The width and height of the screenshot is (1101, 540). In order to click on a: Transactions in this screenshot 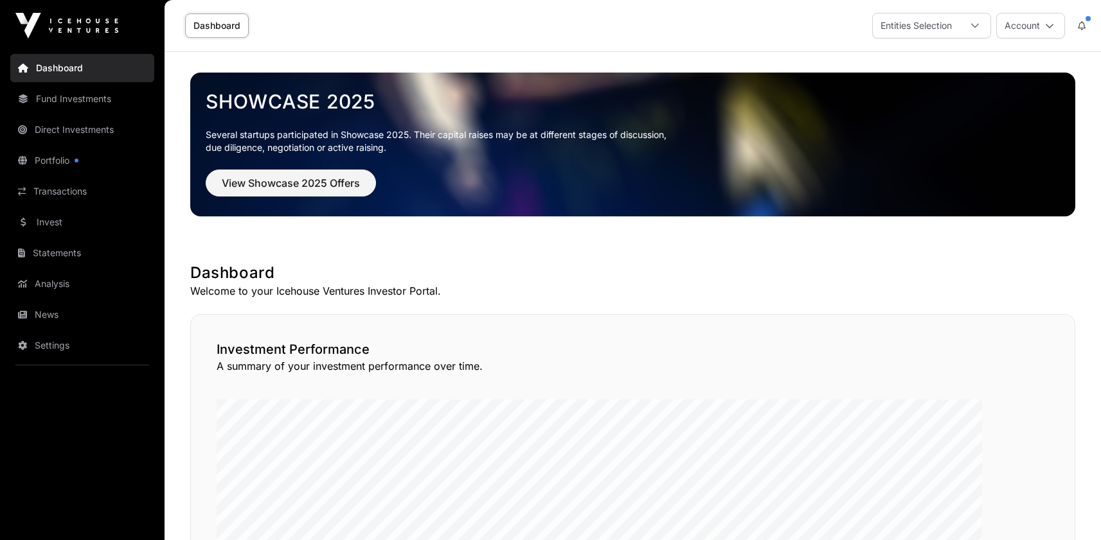, I will do `click(82, 191)`.